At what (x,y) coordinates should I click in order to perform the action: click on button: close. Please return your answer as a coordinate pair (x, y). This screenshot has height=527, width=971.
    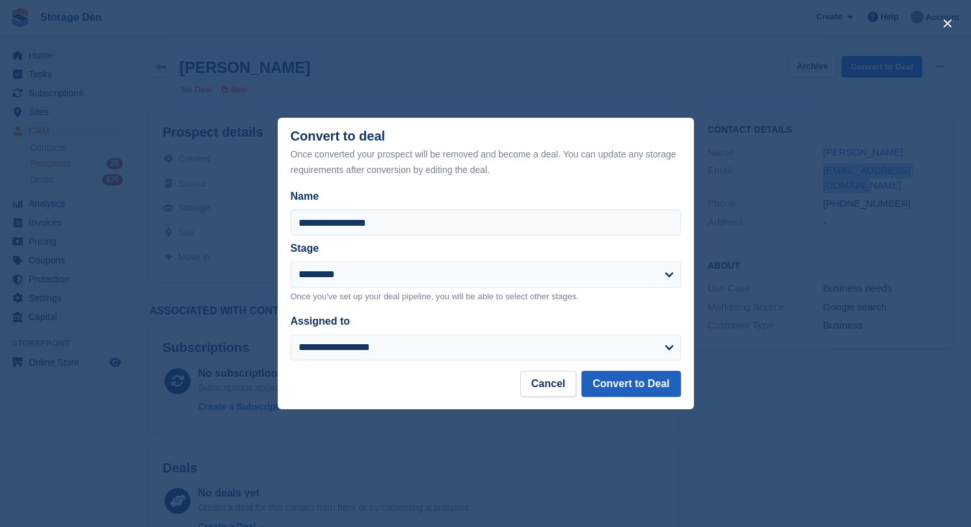
    Looking at the image, I should click on (948, 23).